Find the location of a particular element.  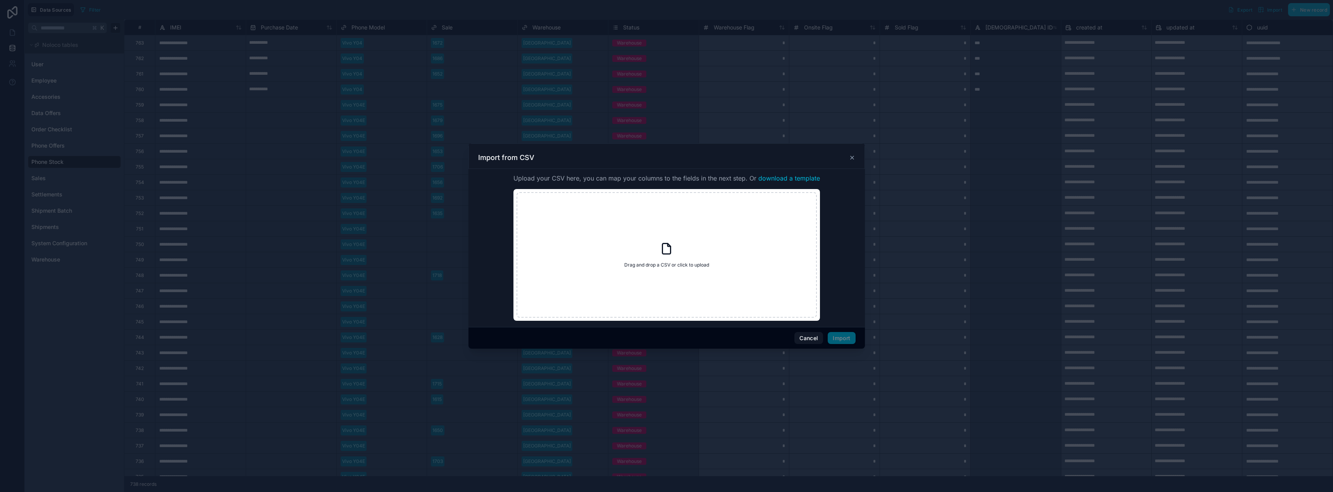

h3: Import from CSV is located at coordinates (506, 158).